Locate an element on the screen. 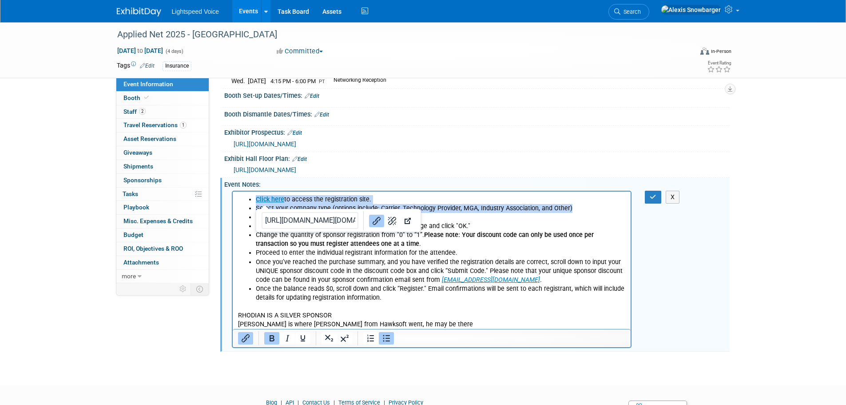 The width and height of the screenshot is (846, 405). button: Italic is located at coordinates (287, 338).